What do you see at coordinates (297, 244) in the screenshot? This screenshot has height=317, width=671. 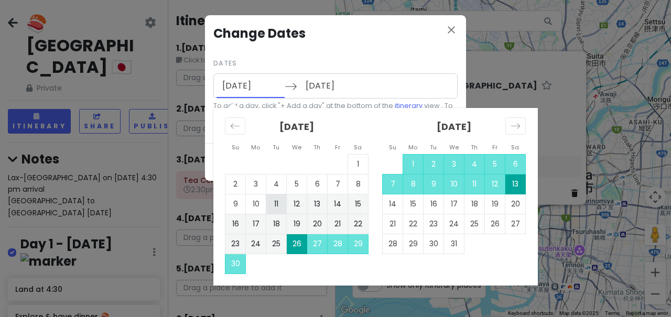 I see `td: Selected as start date. Wednesday, November 26, 2025` at bounding box center [297, 244].